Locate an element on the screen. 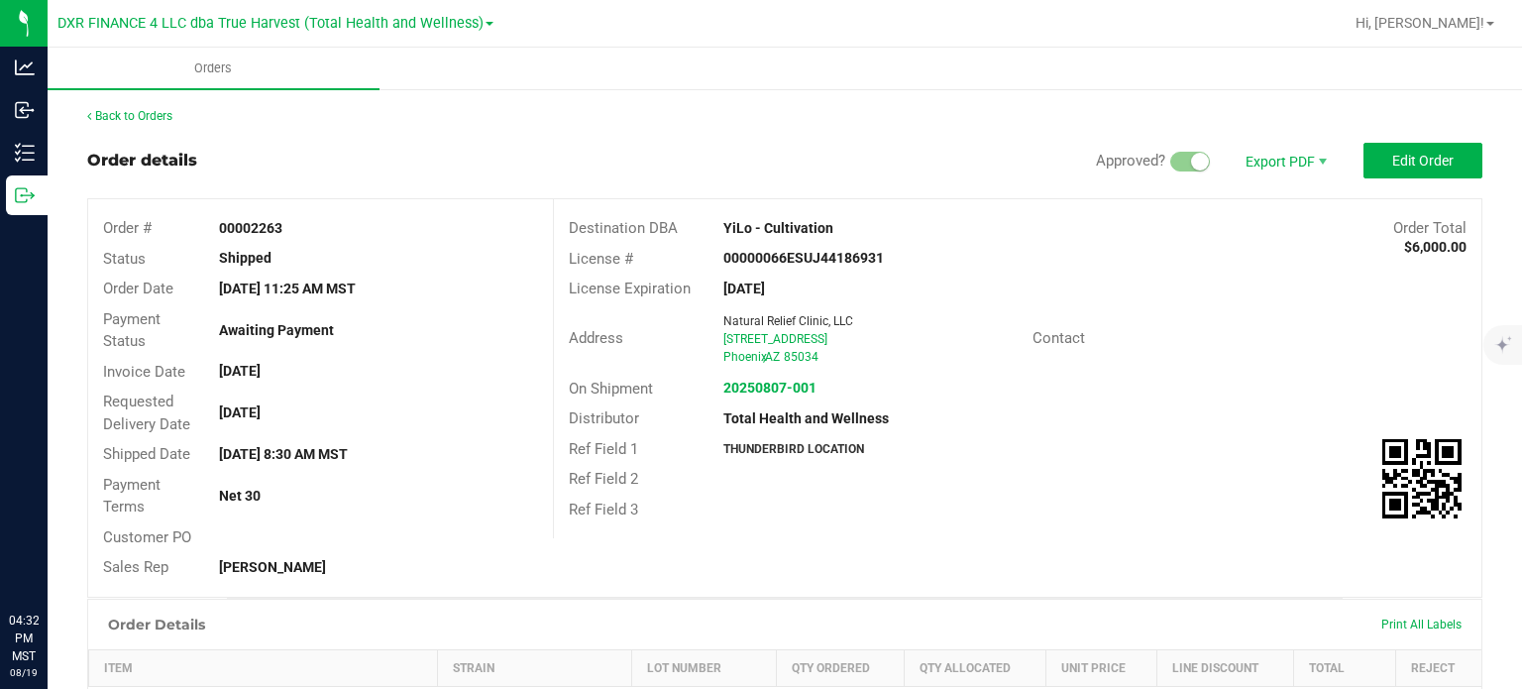  th: Reject is located at coordinates (1438, 667).